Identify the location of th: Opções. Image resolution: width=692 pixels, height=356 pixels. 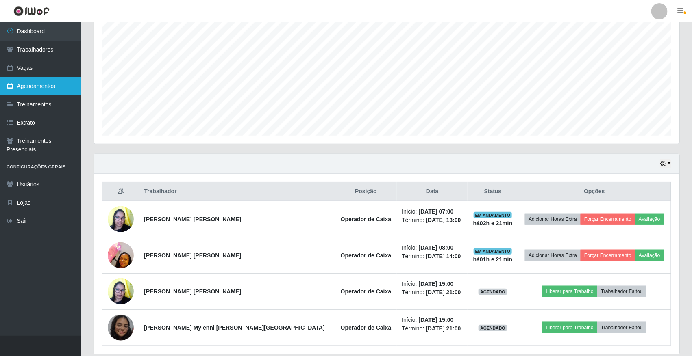
(594, 192).